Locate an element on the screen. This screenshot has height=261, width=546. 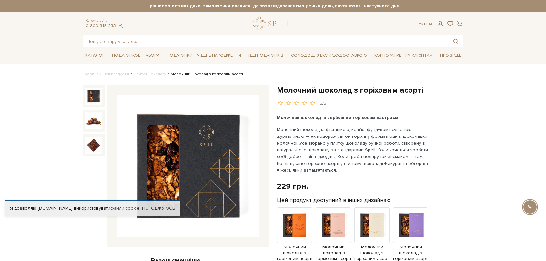
a: Подарункові набори is located at coordinates (136, 56).